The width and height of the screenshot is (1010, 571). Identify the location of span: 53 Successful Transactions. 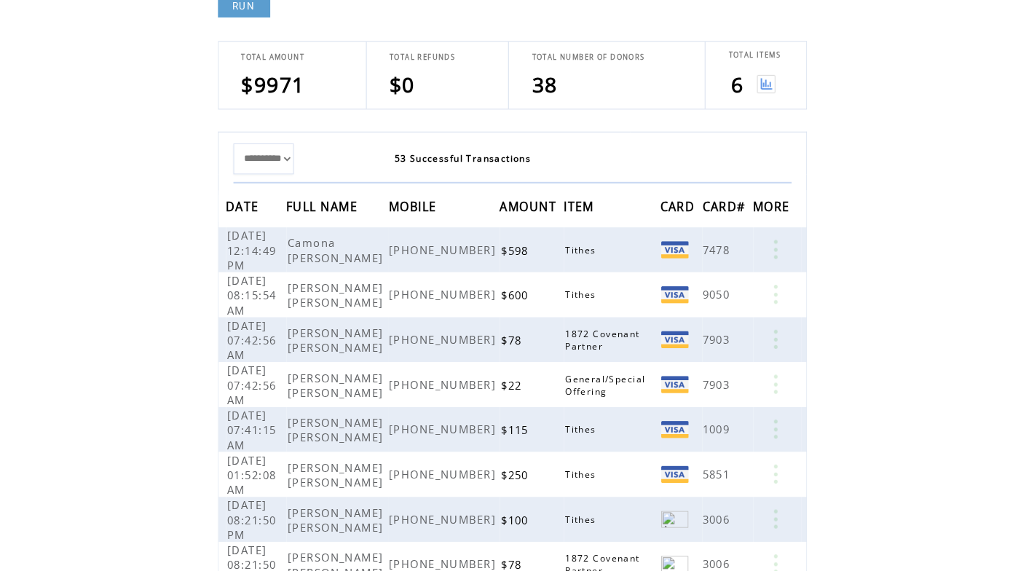
(458, 157).